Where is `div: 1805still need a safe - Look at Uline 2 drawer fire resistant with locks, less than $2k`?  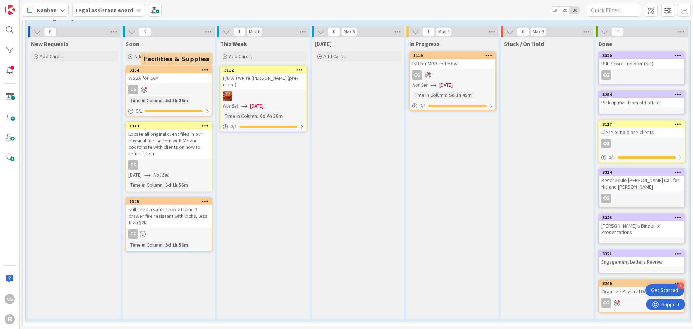 div: 1805still need a safe - Look at Uline 2 drawer fire resistant with locks, less than $2k is located at coordinates (169, 212).